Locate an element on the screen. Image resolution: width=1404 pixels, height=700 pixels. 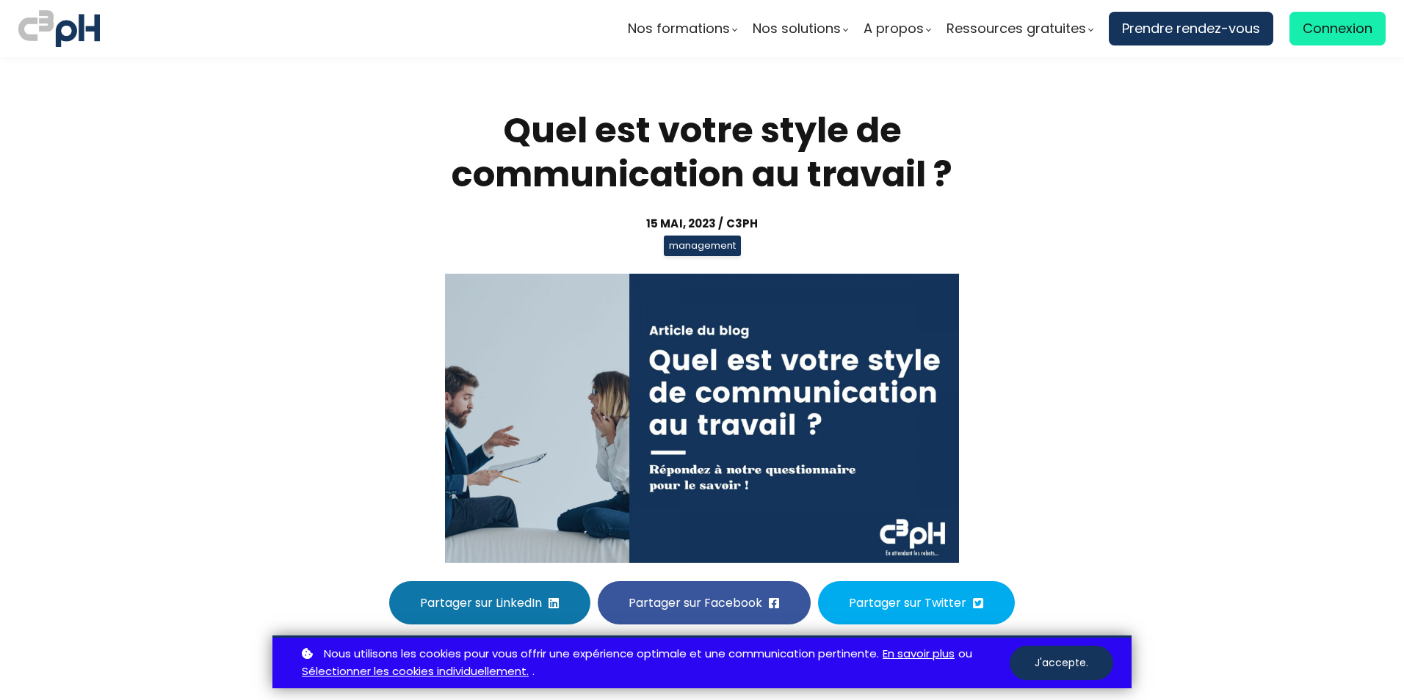
span: Partager sur Facebook is located at coordinates (695, 603).